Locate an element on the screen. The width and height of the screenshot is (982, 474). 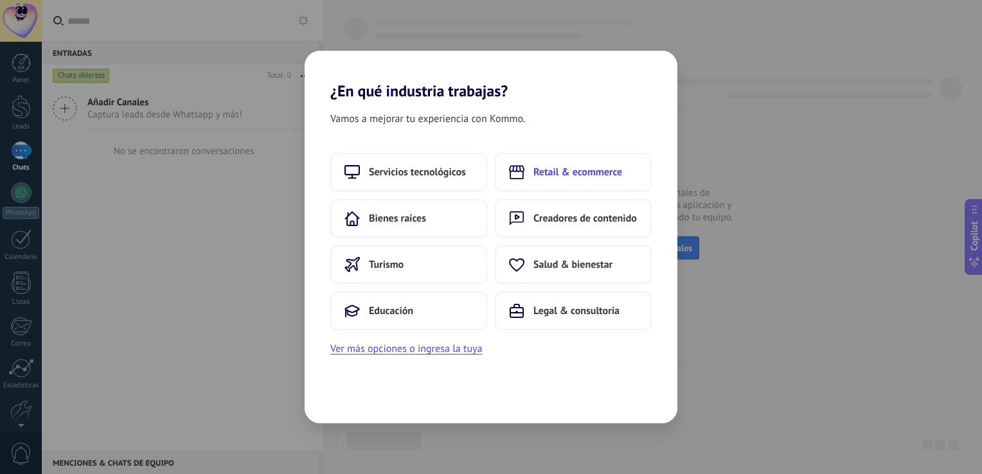
h2: ¿En qué industria trabajas? is located at coordinates (491, 75).